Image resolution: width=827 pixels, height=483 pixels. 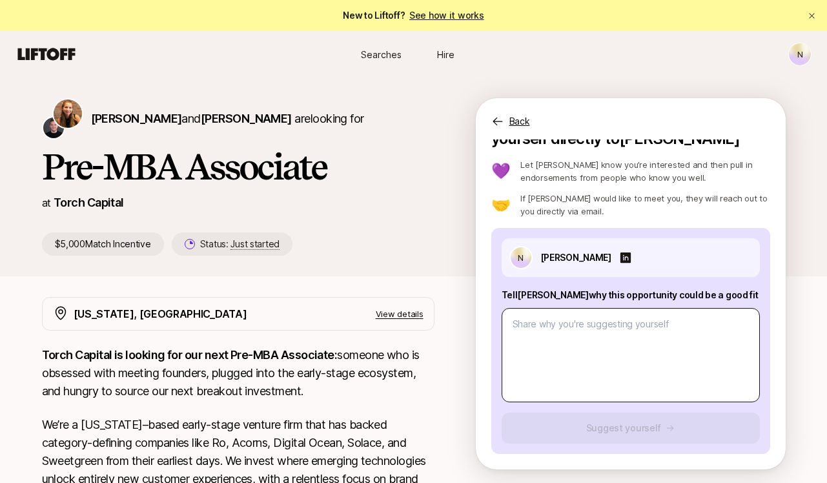 I want to click on span: and, so click(x=236, y=118).